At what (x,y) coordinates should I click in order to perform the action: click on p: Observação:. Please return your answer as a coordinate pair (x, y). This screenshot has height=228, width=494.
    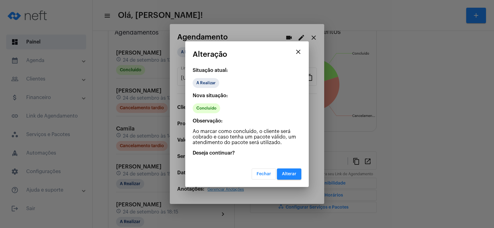
    Looking at the image, I should click on (247, 121).